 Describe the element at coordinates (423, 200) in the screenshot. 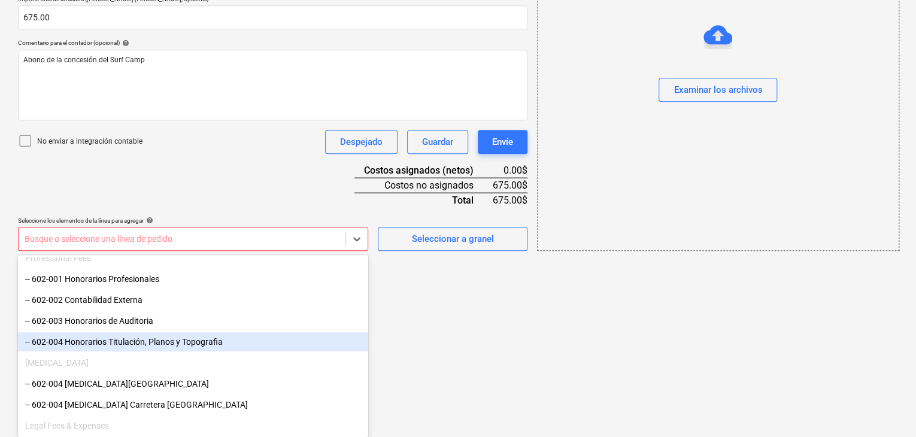

I see `div: Total` at that location.